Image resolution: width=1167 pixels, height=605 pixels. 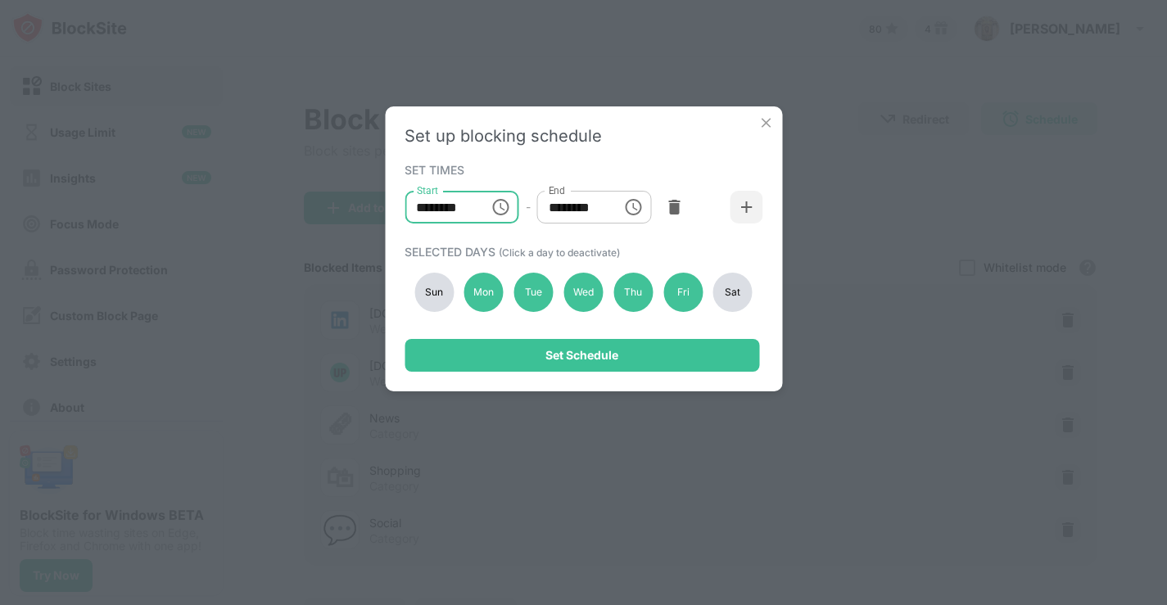 What do you see at coordinates (583, 136) in the screenshot?
I see `div: Set up blocking schedule` at bounding box center [583, 136].